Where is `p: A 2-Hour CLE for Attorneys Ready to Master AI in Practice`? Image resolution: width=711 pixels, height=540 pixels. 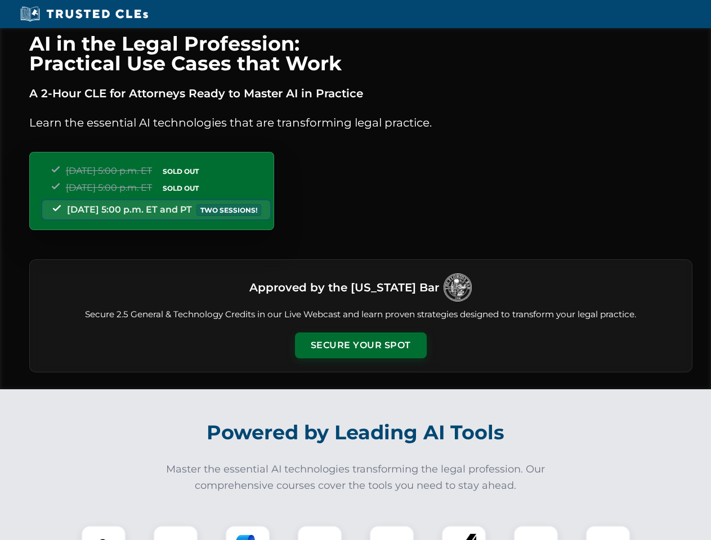 p: A 2-Hour CLE for Attorneys Ready to Master AI in Practice is located at coordinates (361, 93).